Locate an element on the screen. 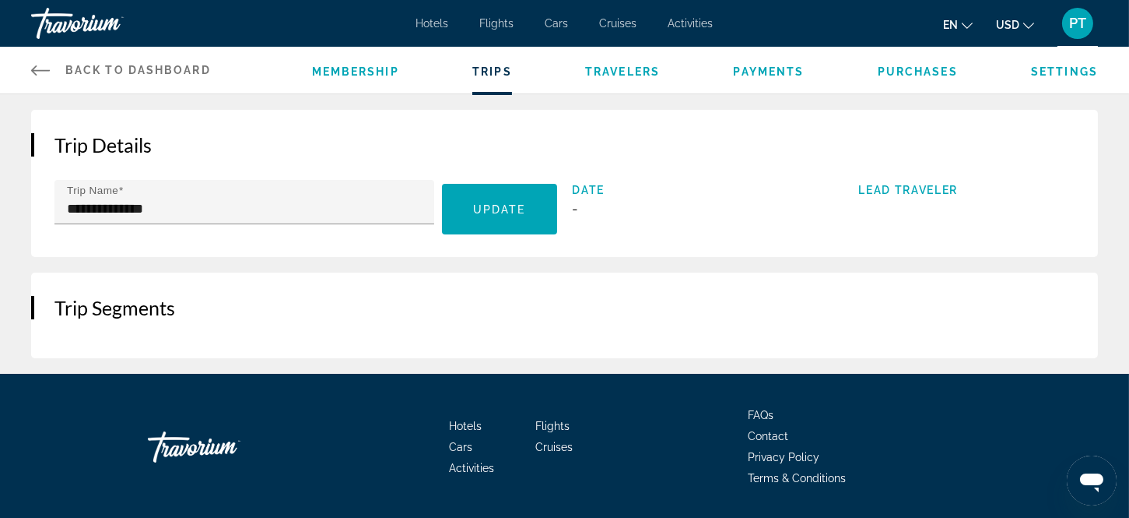 The width and height of the screenshot is (1129, 518). mat-label: Trip Name is located at coordinates (93, 190).